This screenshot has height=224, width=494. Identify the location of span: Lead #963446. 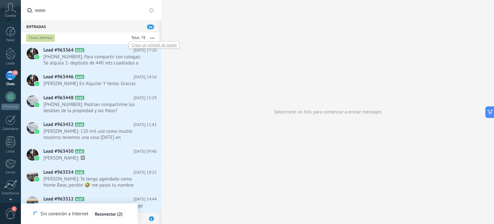
(59, 77).